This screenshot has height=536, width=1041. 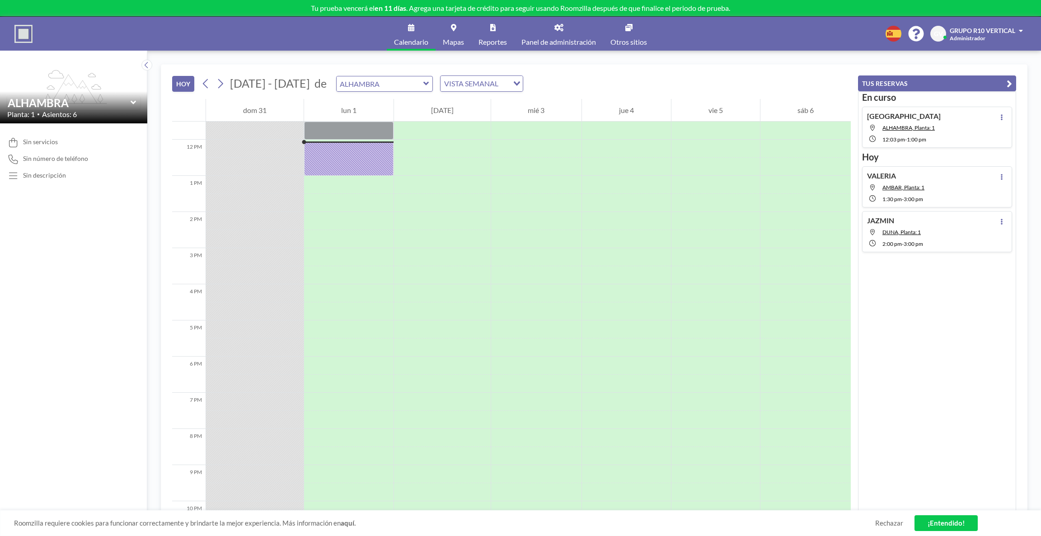 I want to click on div: 3 PM, so click(x=189, y=266).